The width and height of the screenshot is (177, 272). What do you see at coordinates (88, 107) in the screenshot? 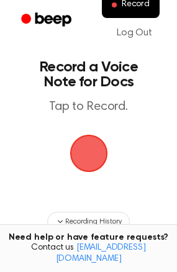
I see `p: Tap to Record.` at bounding box center [88, 107].